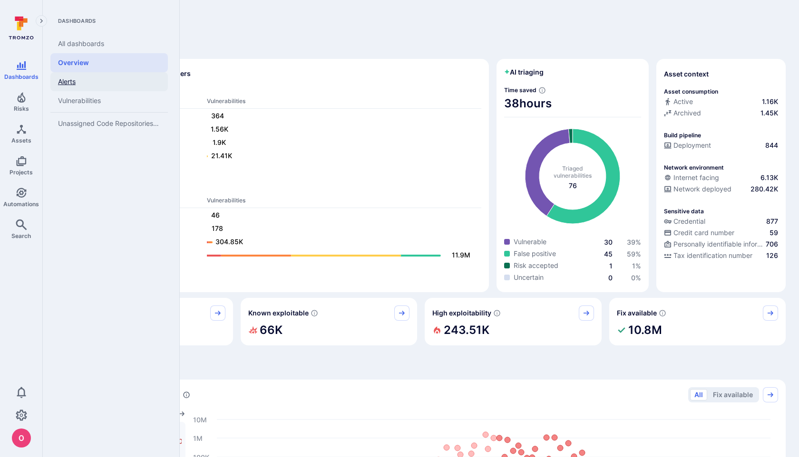 This screenshot has width=799, height=457. What do you see at coordinates (572, 104) in the screenshot?
I see `span: 38 hours` at bounding box center [572, 104].